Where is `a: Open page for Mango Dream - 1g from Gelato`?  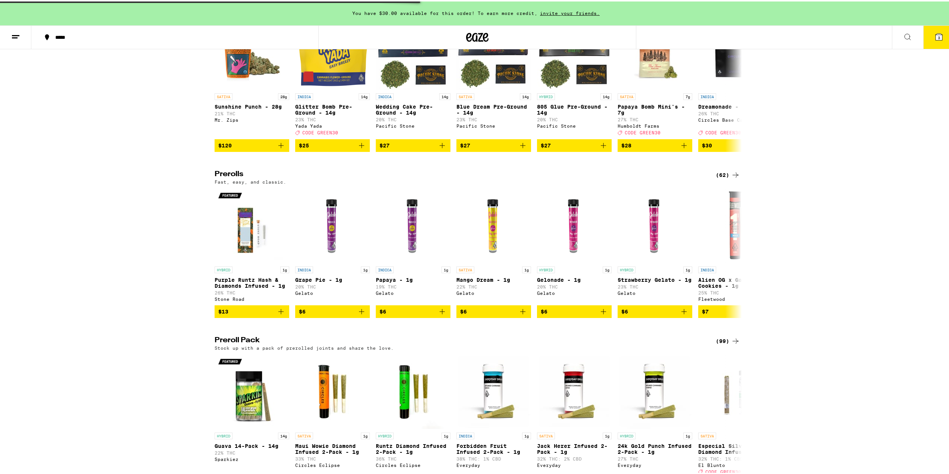 a: Open page for Mango Dream - 1g from Gelato is located at coordinates (494, 245).